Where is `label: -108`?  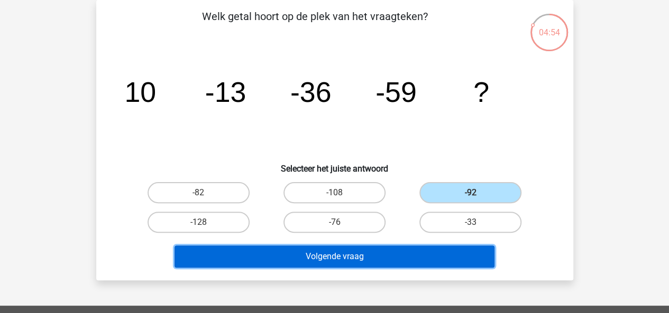
label: -108 is located at coordinates (334, 193).